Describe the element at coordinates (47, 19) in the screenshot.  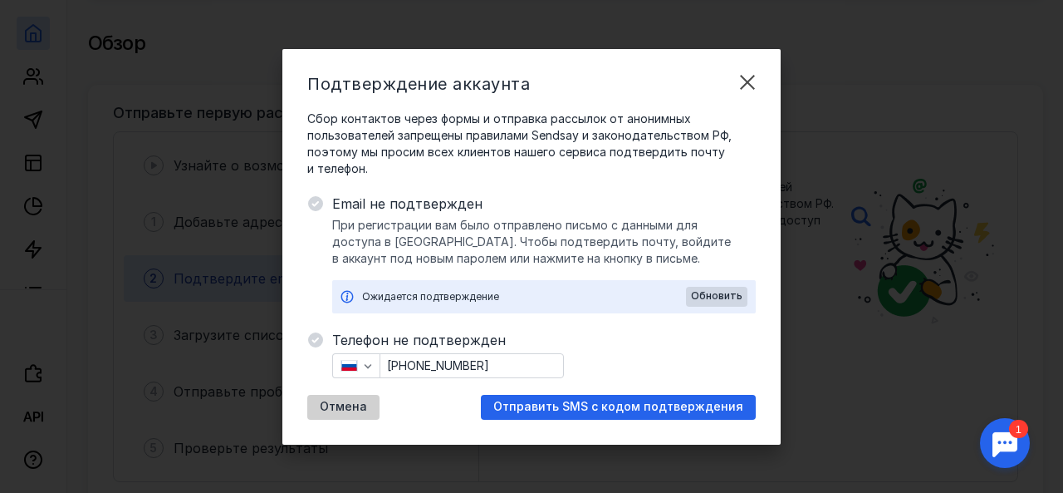
I see `div: 1` at that location.